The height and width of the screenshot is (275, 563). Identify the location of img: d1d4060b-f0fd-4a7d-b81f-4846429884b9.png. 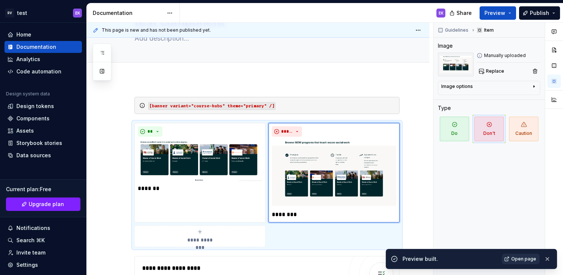
(200, 160).